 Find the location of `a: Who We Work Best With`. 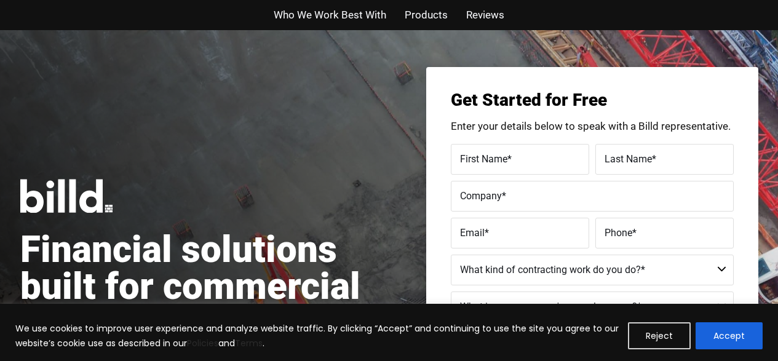

a: Who We Work Best With is located at coordinates (330, 15).